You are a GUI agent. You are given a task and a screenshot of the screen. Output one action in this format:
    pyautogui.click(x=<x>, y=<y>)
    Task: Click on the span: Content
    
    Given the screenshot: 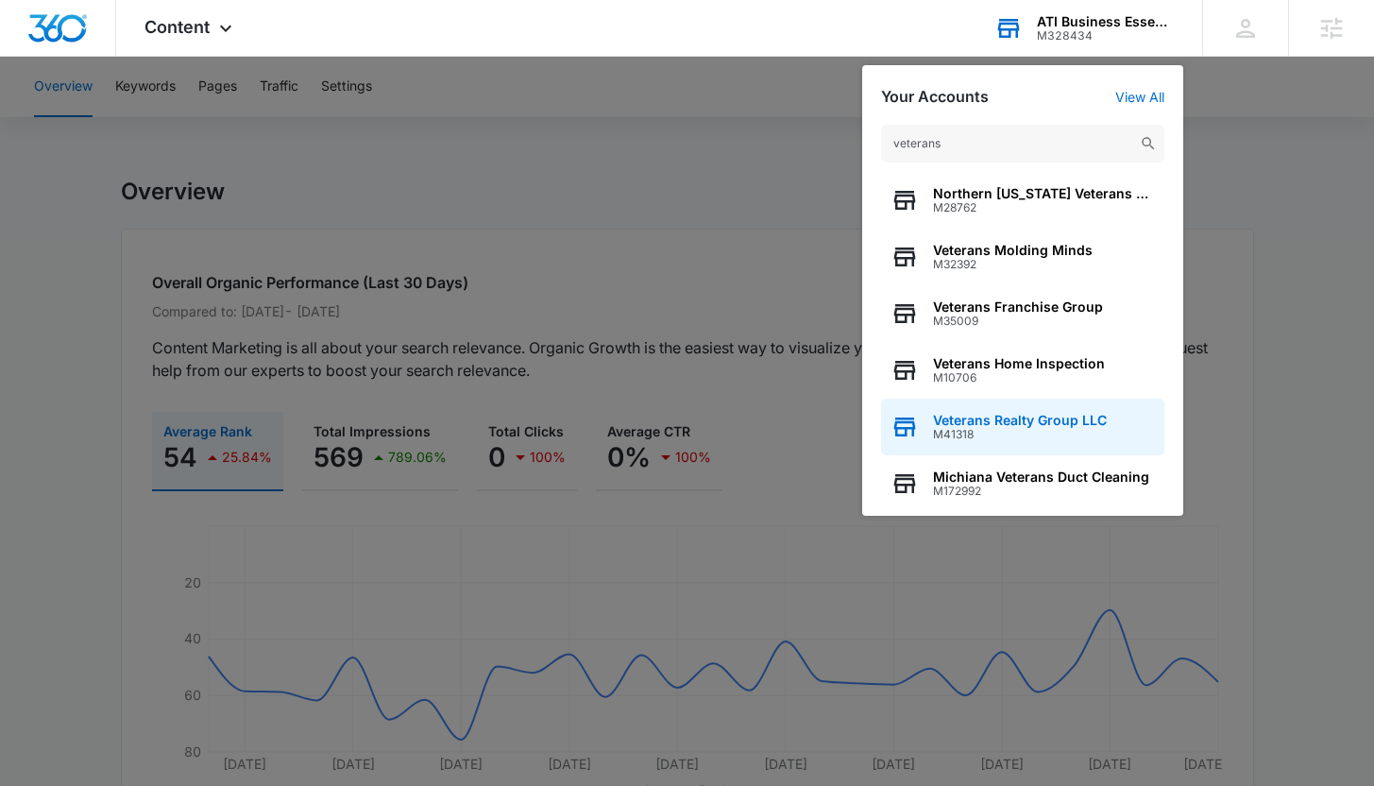 What is the action you would take?
    pyautogui.click(x=177, y=26)
    